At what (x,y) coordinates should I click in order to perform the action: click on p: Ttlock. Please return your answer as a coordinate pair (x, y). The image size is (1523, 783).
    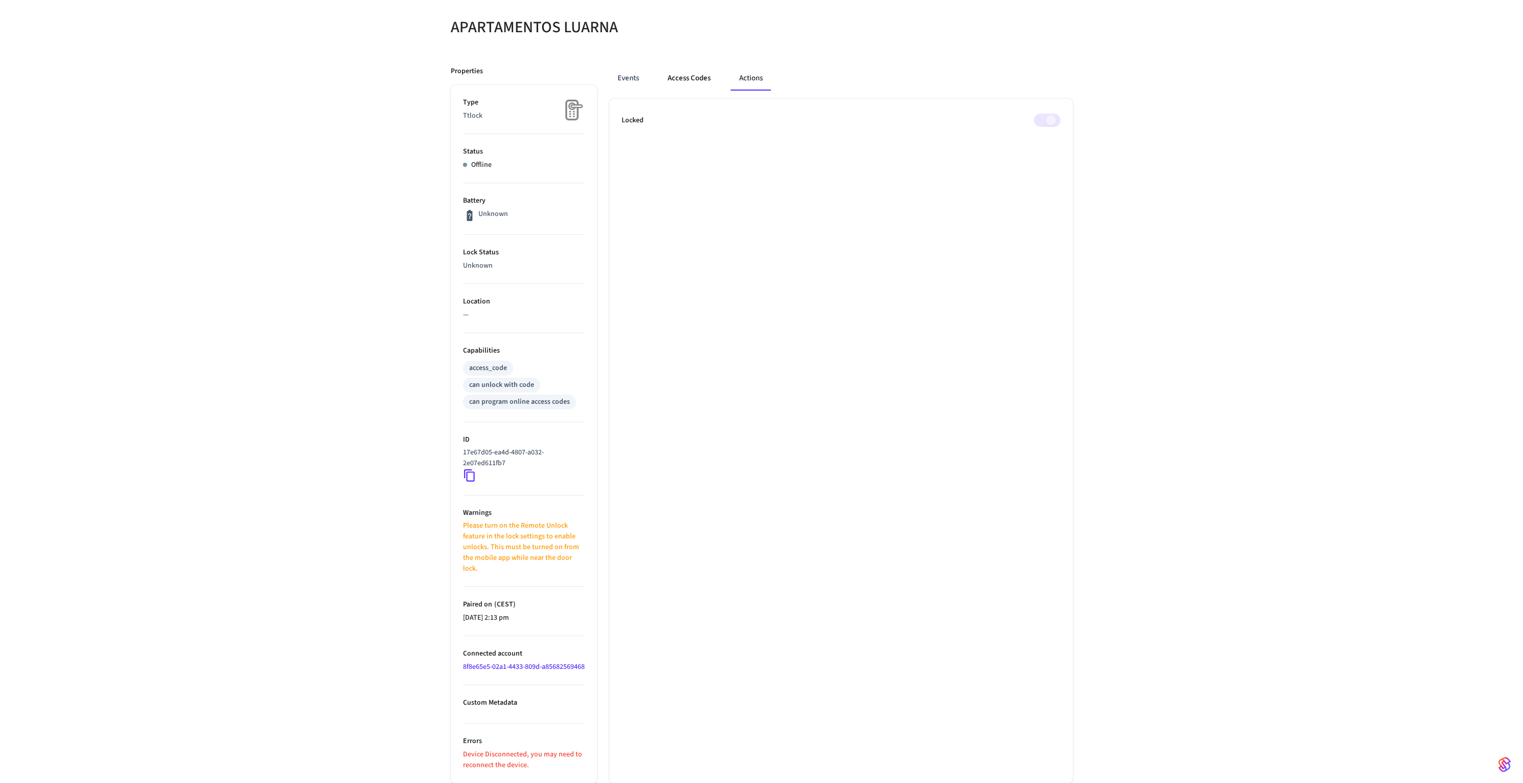
    Looking at the image, I should click on (524, 116).